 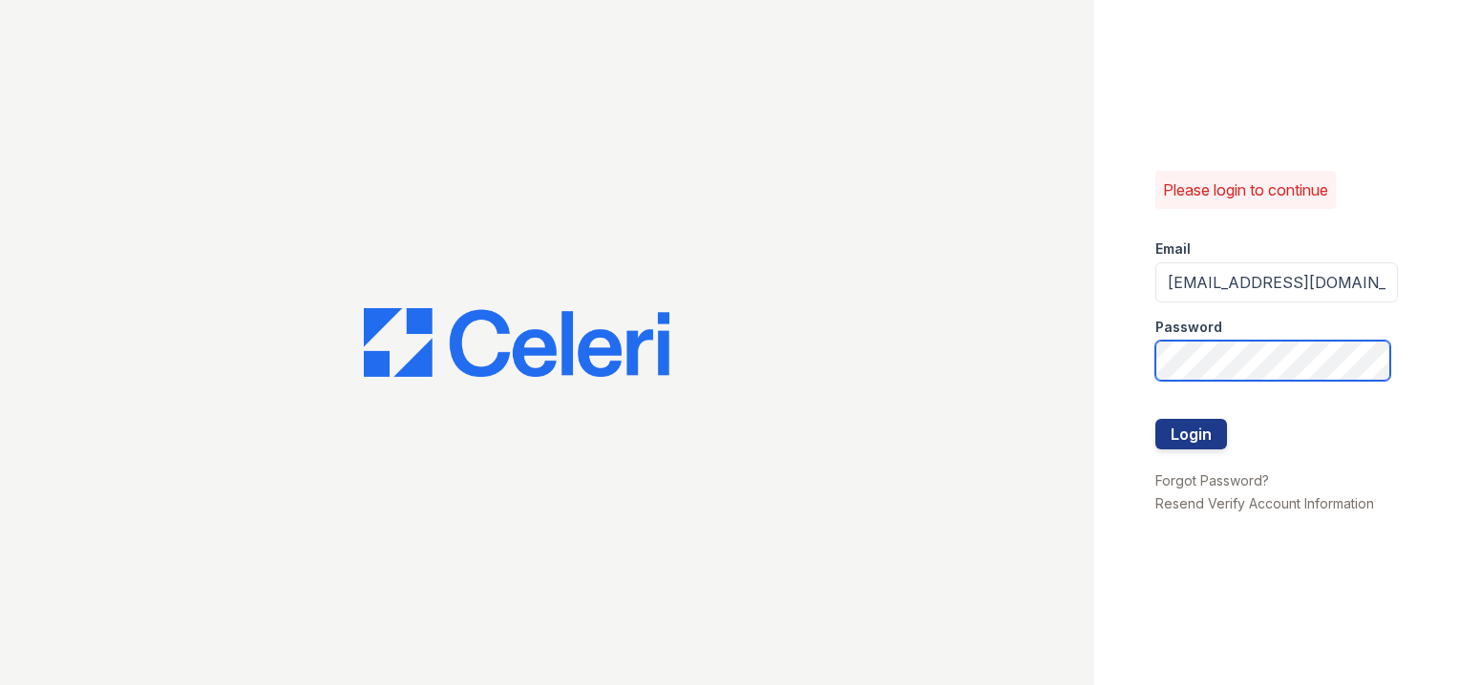 I want to click on label: Email, so click(x=1172, y=249).